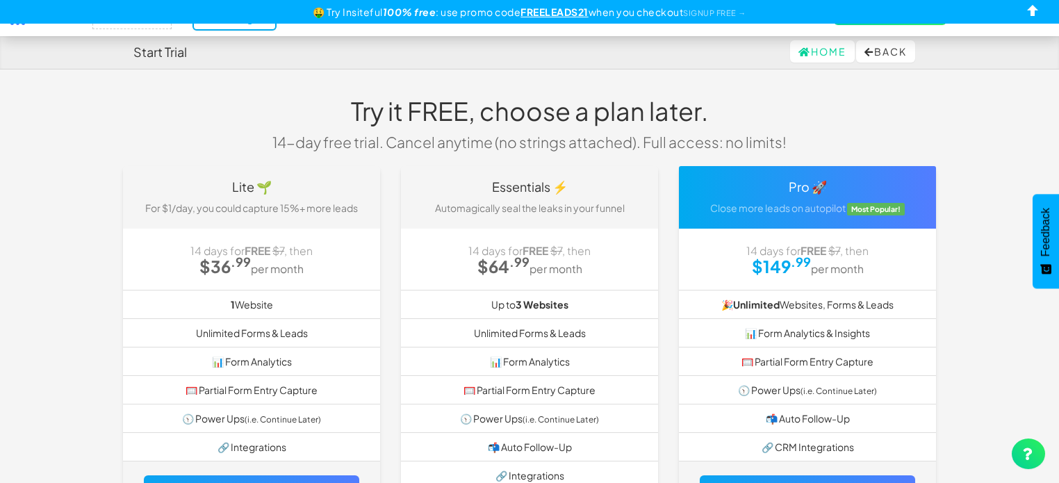 The height and width of the screenshot is (483, 1059). Describe the element at coordinates (777, 208) in the screenshot. I see `span: Close more leads on autopilot` at that location.